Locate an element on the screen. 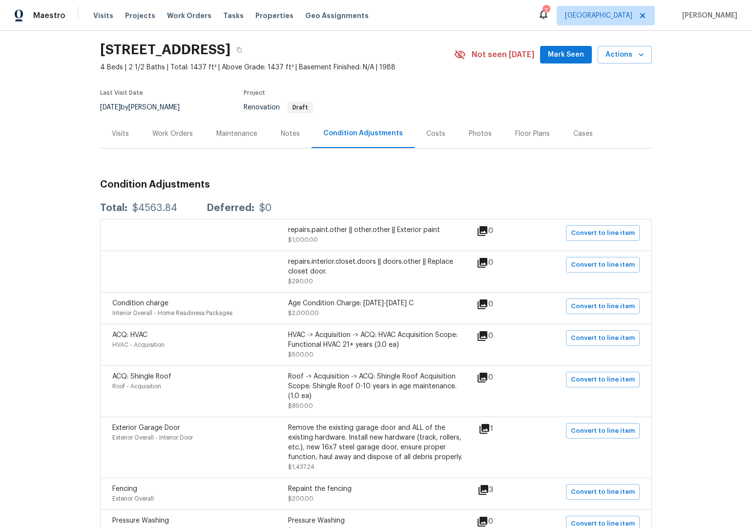 The width and height of the screenshot is (752, 528). div: Roof -> Acquisition -> ACQ: Shingle Roof Acquisition Scope: Shingle Roof 0-10 years in age mainte... is located at coordinates (376, 386).